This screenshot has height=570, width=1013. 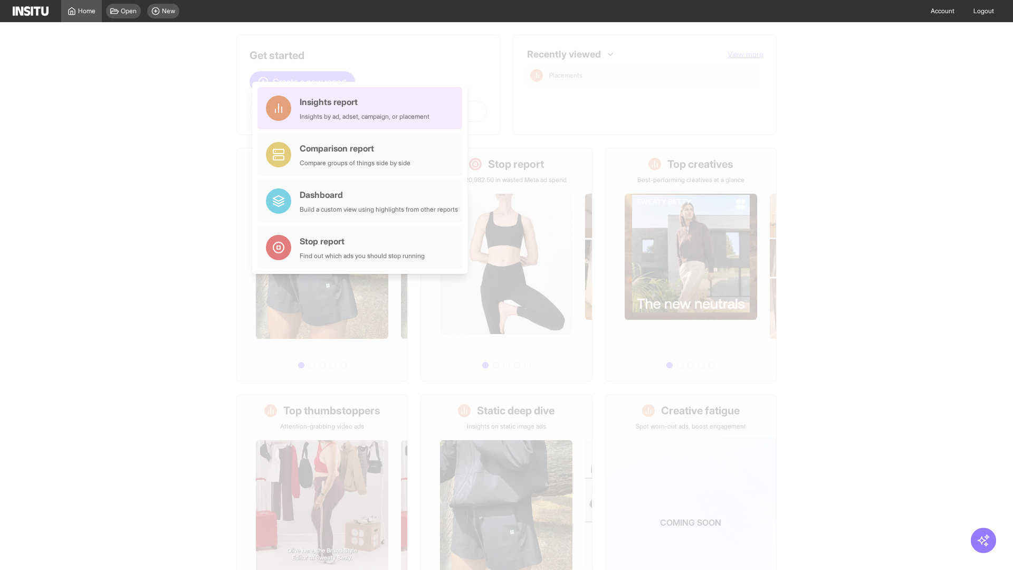 I want to click on img: Logo, so click(x=31, y=11).